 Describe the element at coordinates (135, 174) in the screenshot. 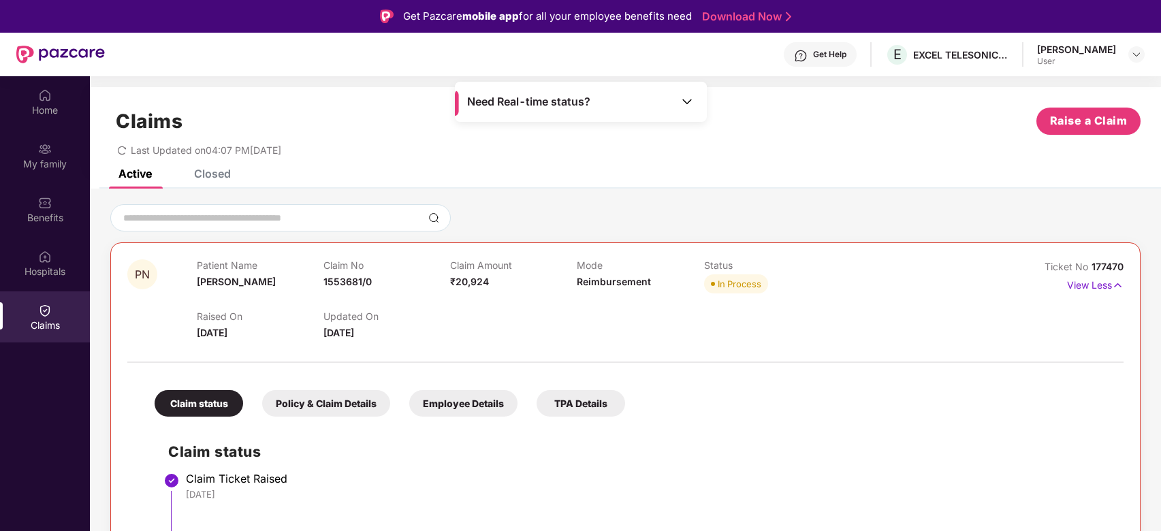

I see `div: Active` at that location.